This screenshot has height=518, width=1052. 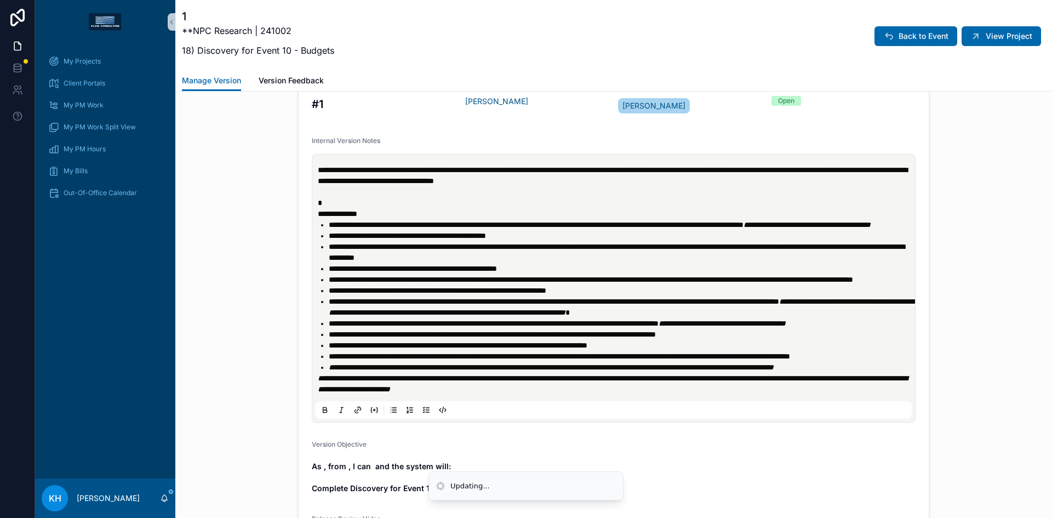 What do you see at coordinates (84, 149) in the screenshot?
I see `span: My PM Hours` at bounding box center [84, 149].